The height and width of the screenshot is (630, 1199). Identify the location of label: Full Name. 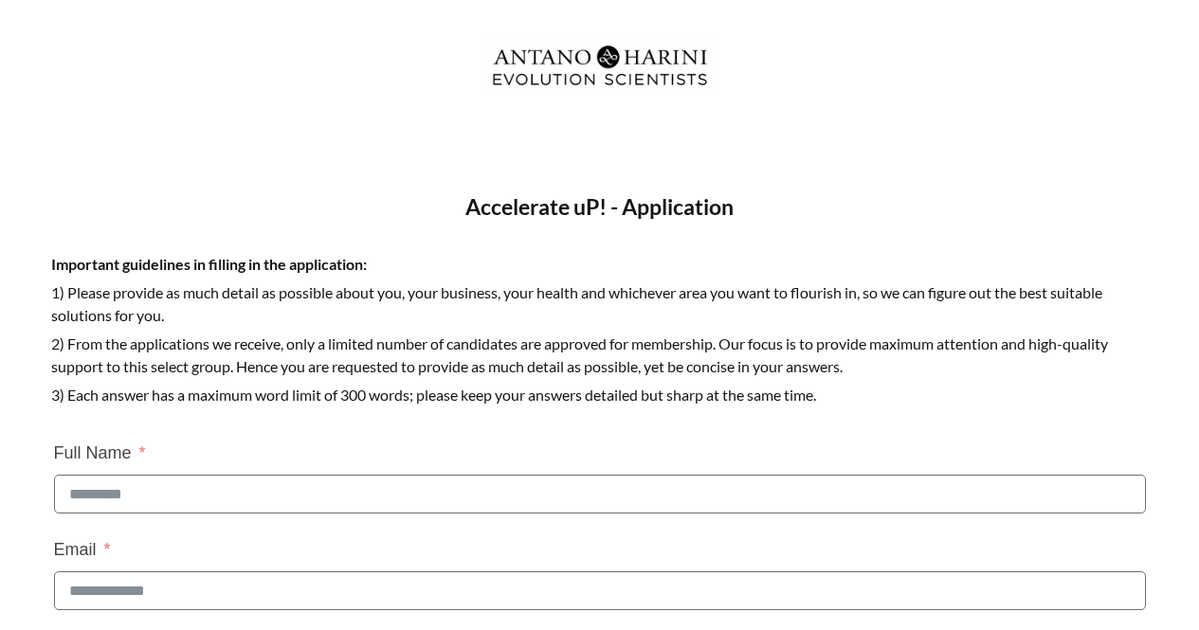
(100, 453).